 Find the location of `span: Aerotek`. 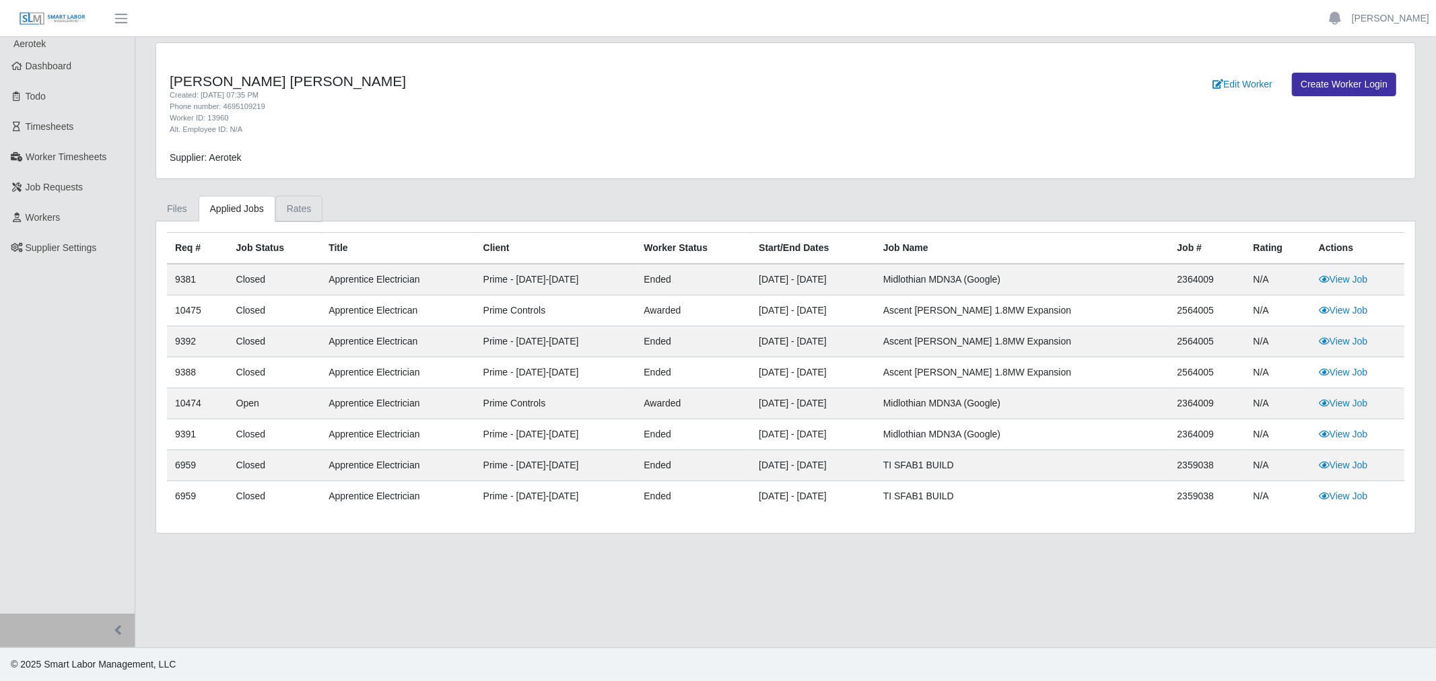

span: Aerotek is located at coordinates (30, 44).